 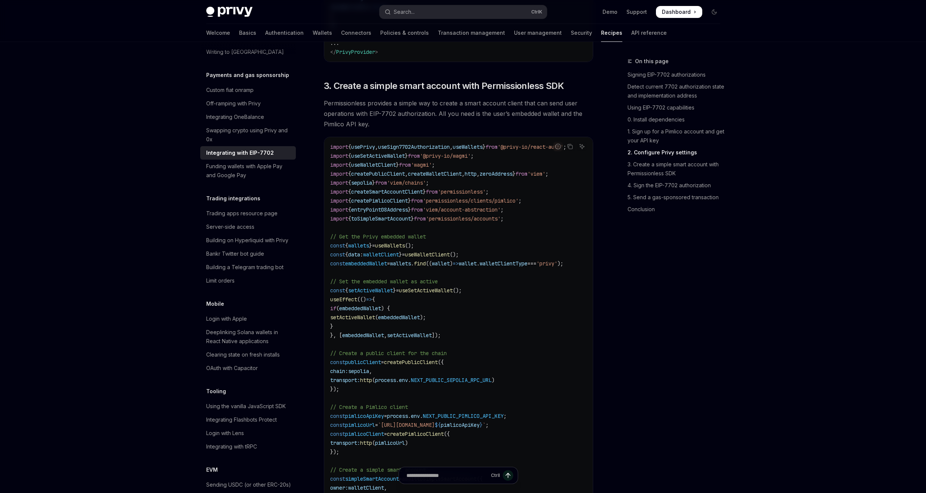 What do you see at coordinates (218, 33) in the screenshot?
I see `a: Welcome` at bounding box center [218, 33].